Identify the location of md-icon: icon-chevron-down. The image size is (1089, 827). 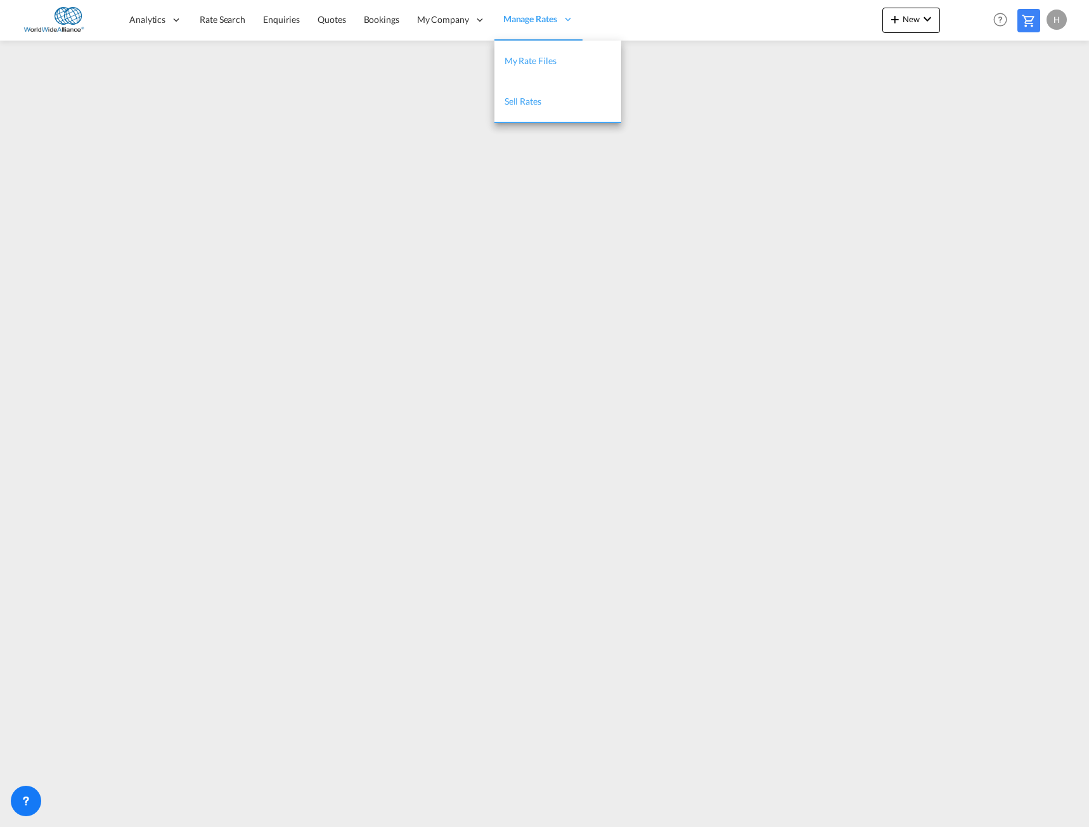
(927, 19).